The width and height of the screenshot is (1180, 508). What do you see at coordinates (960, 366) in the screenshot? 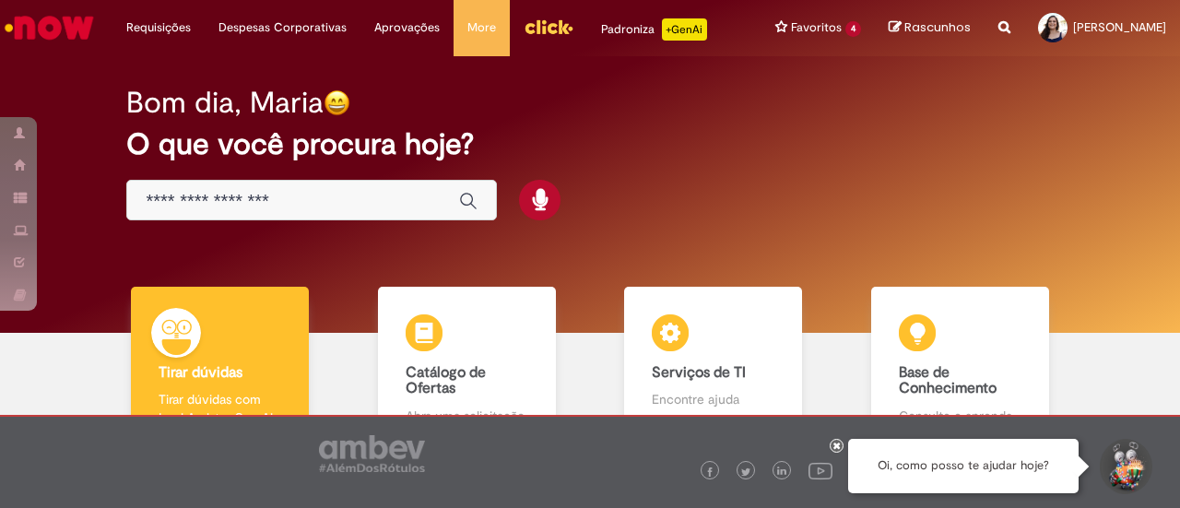
I see `a: Base de Conhecimento Consulte e aprenda` at bounding box center [960, 366].